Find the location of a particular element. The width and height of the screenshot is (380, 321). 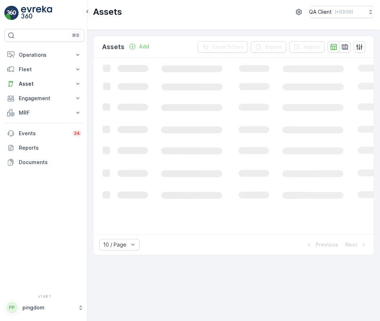

img: logo is located at coordinates (12, 13).